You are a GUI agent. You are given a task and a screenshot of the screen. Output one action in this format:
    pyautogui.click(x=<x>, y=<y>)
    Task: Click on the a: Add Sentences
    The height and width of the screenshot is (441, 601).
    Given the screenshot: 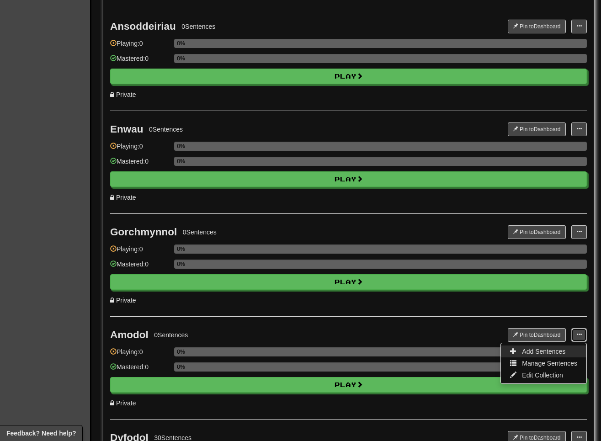 What is the action you would take?
    pyautogui.click(x=544, y=352)
    